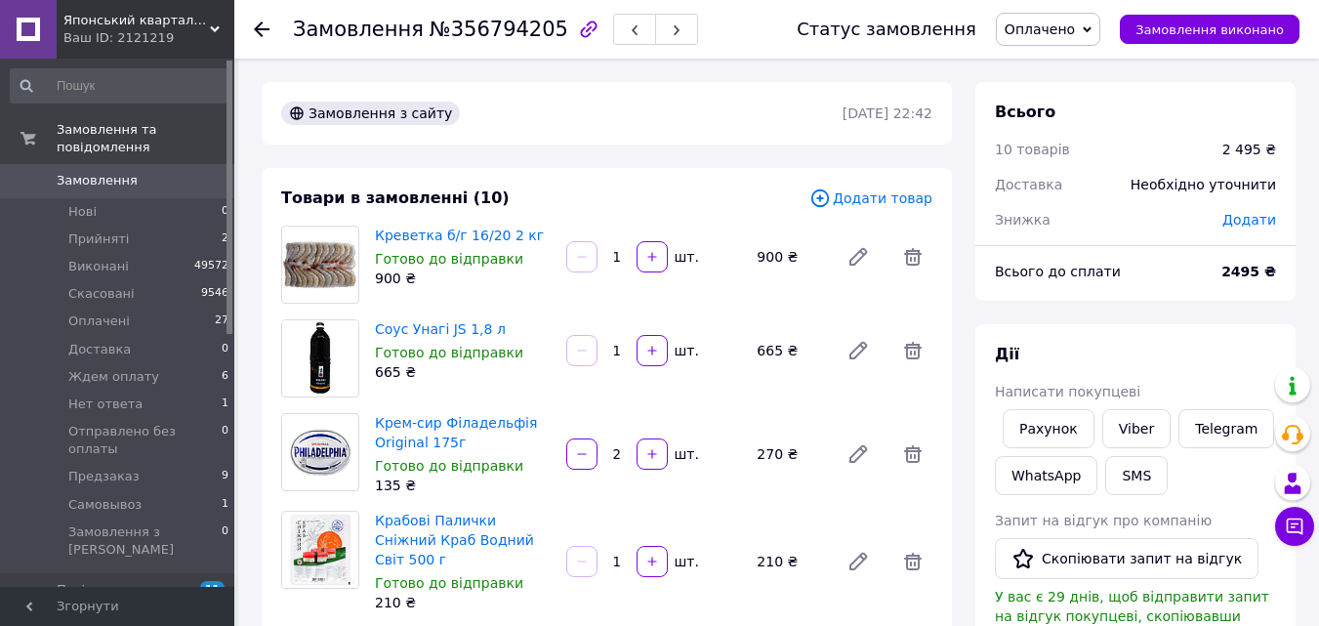 This screenshot has height=626, width=1319. I want to click on span: 49572, so click(211, 266).